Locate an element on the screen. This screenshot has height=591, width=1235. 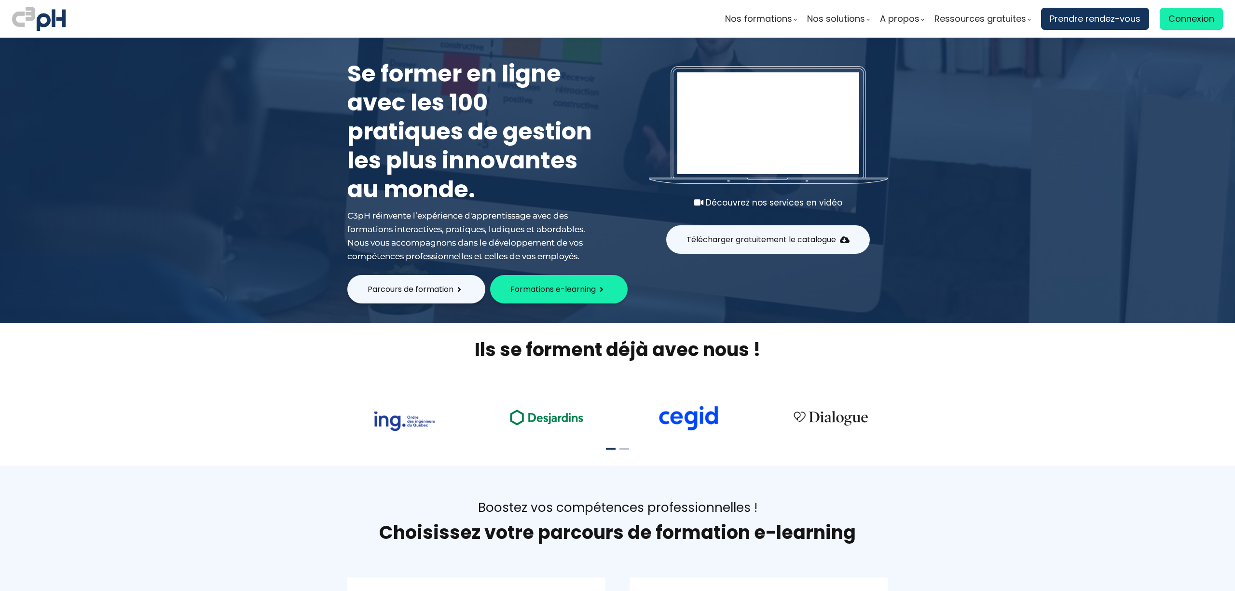
button: Formations e-learning is located at coordinates (559, 289).